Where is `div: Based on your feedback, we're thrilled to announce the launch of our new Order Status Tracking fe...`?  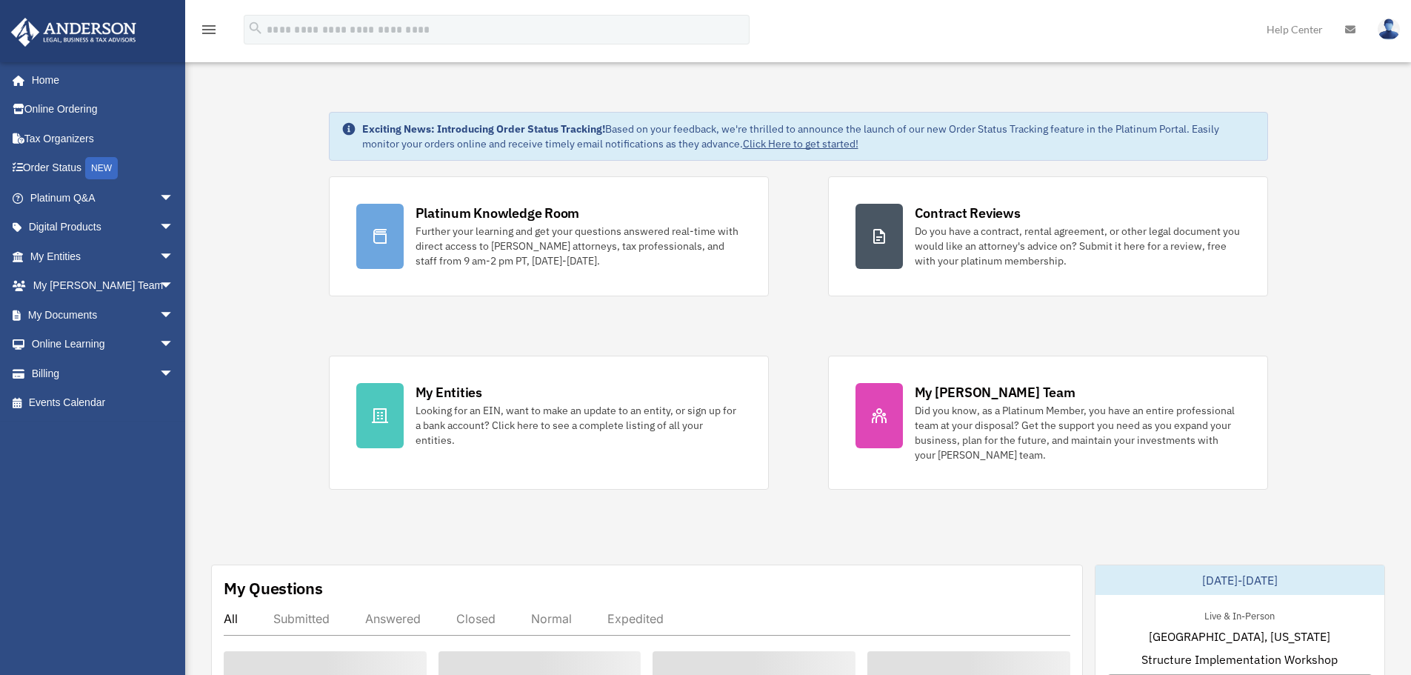 div: Based on your feedback, we're thrilled to announce the launch of our new Order Status Tracking fe... is located at coordinates (809, 136).